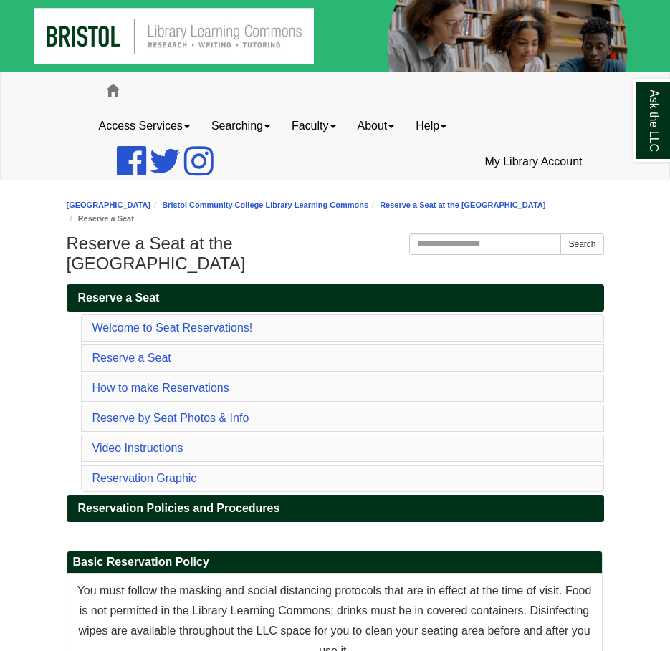 The image size is (670, 651). I want to click on a: About, so click(376, 126).